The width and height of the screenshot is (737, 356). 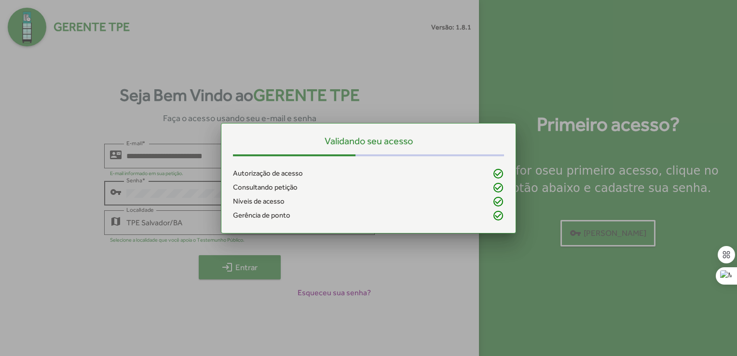 I want to click on span: Níveis de acesso, so click(x=259, y=201).